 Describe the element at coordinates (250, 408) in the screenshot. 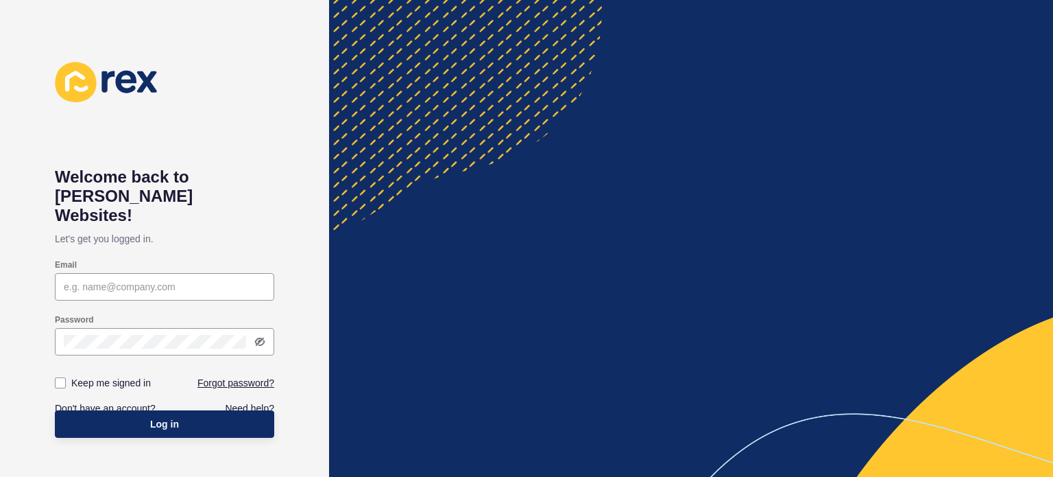

I see `a: Need help?` at that location.